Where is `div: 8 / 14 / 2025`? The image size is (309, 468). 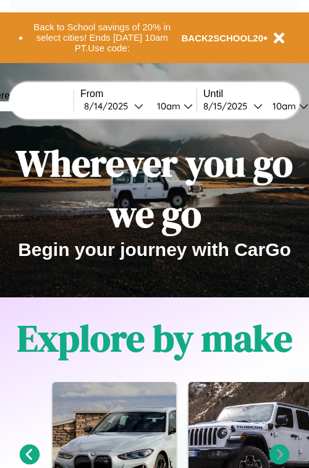 div: 8 / 14 / 2025 is located at coordinates (109, 106).